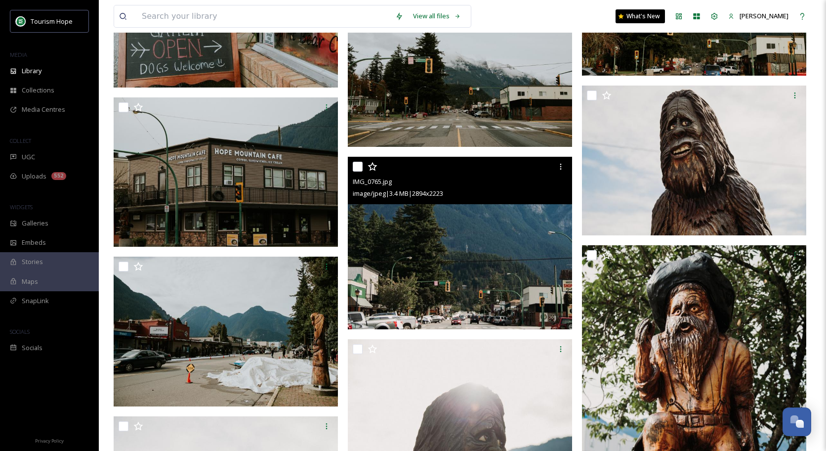  What do you see at coordinates (38, 90) in the screenshot?
I see `span: Collections` at bounding box center [38, 90].